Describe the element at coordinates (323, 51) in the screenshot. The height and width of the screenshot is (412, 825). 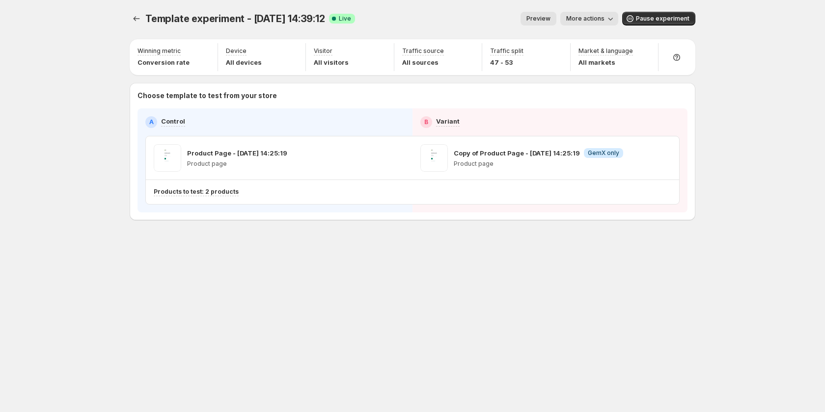
I see `p: Visitor` at that location.